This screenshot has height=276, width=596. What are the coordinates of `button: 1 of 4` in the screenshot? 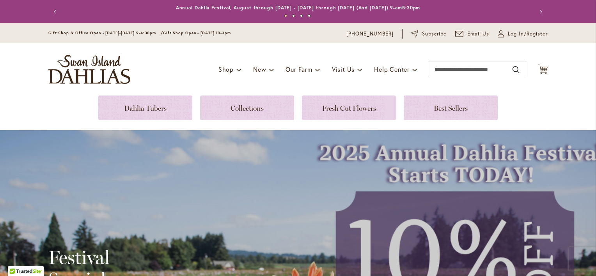 It's located at (285, 16).